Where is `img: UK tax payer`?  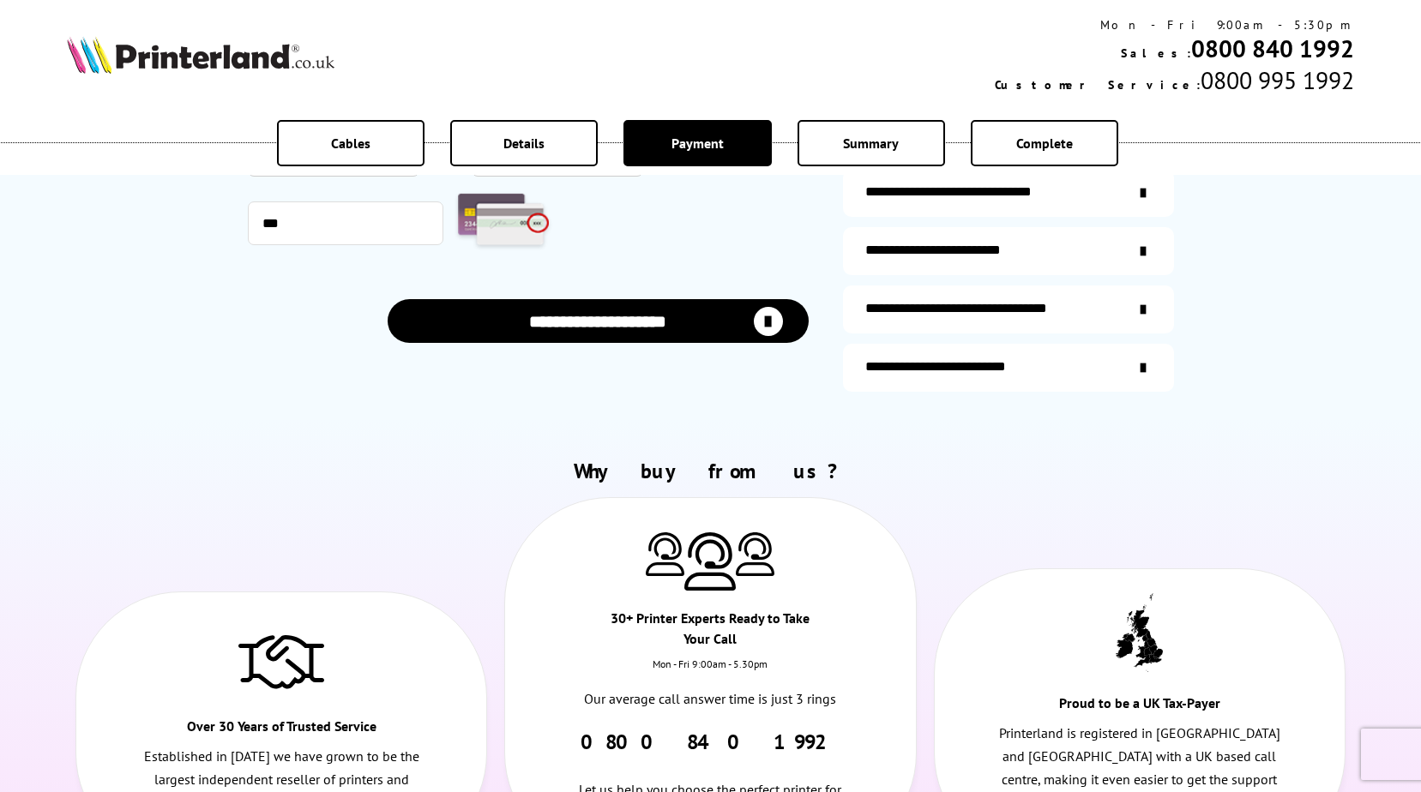 img: UK tax payer is located at coordinates (1139, 633).